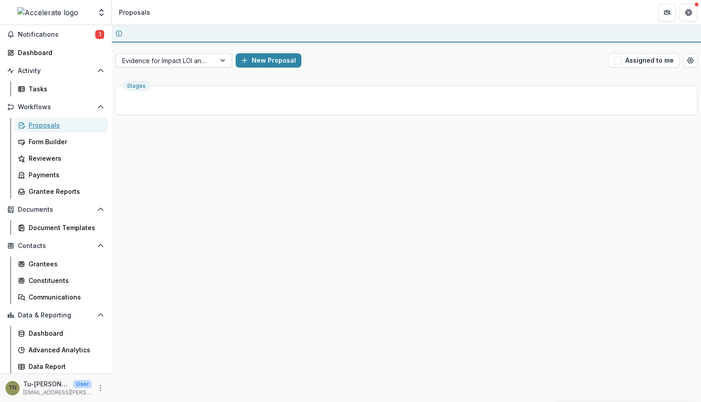  I want to click on a: Grantee Reports, so click(61, 191).